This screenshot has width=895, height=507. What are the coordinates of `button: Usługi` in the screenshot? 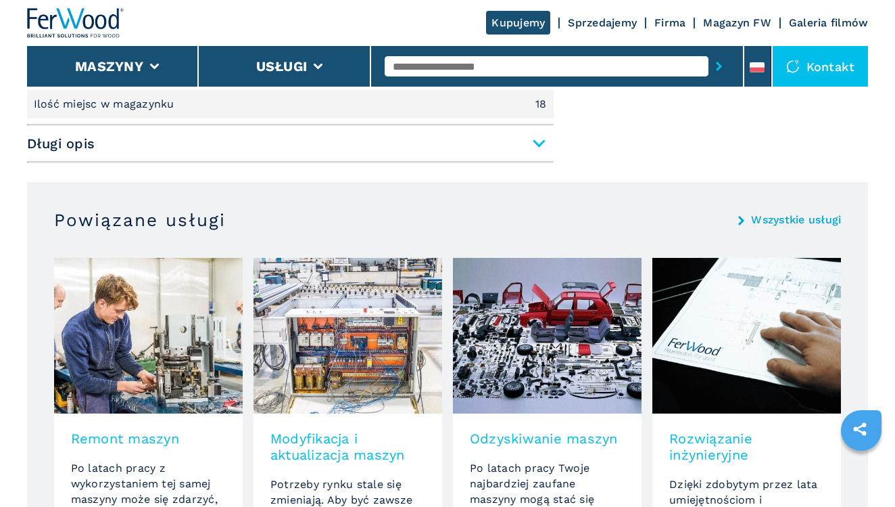 It's located at (282, 66).